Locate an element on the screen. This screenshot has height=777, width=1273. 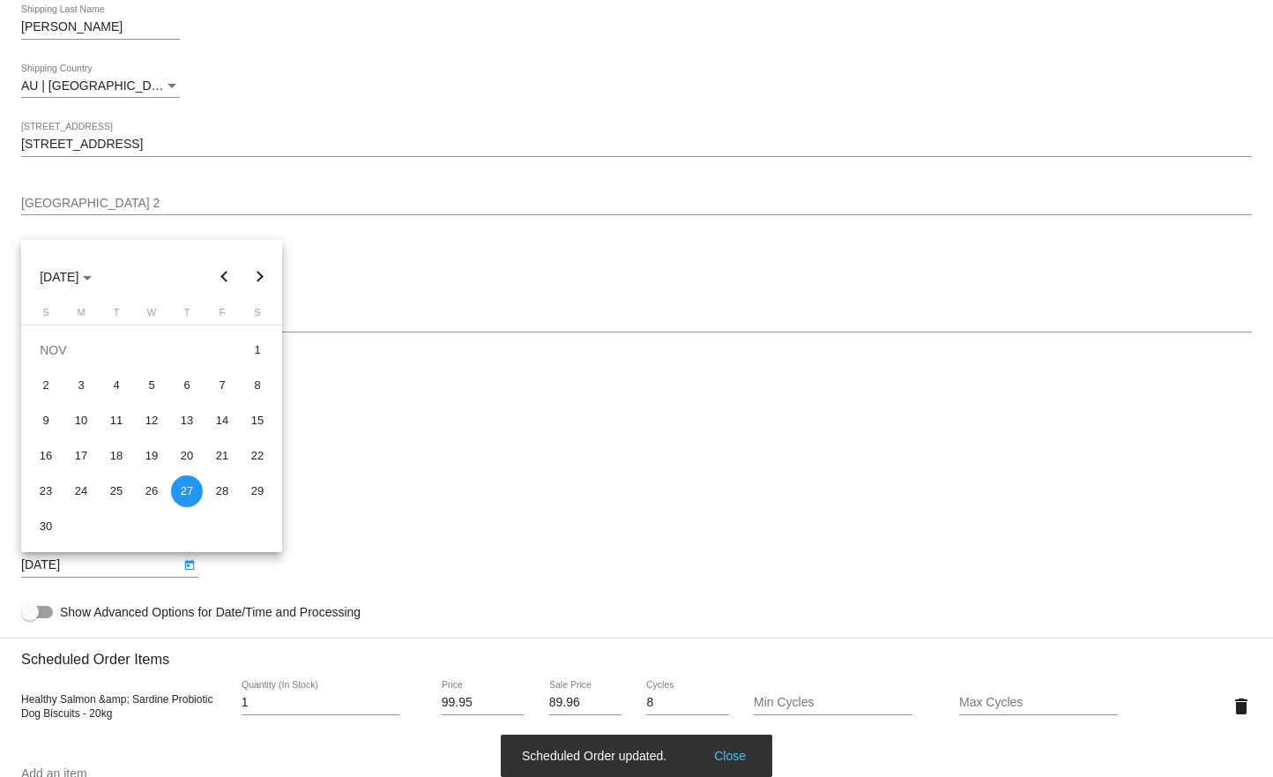
td: November 17, 2025 is located at coordinates (81, 456).